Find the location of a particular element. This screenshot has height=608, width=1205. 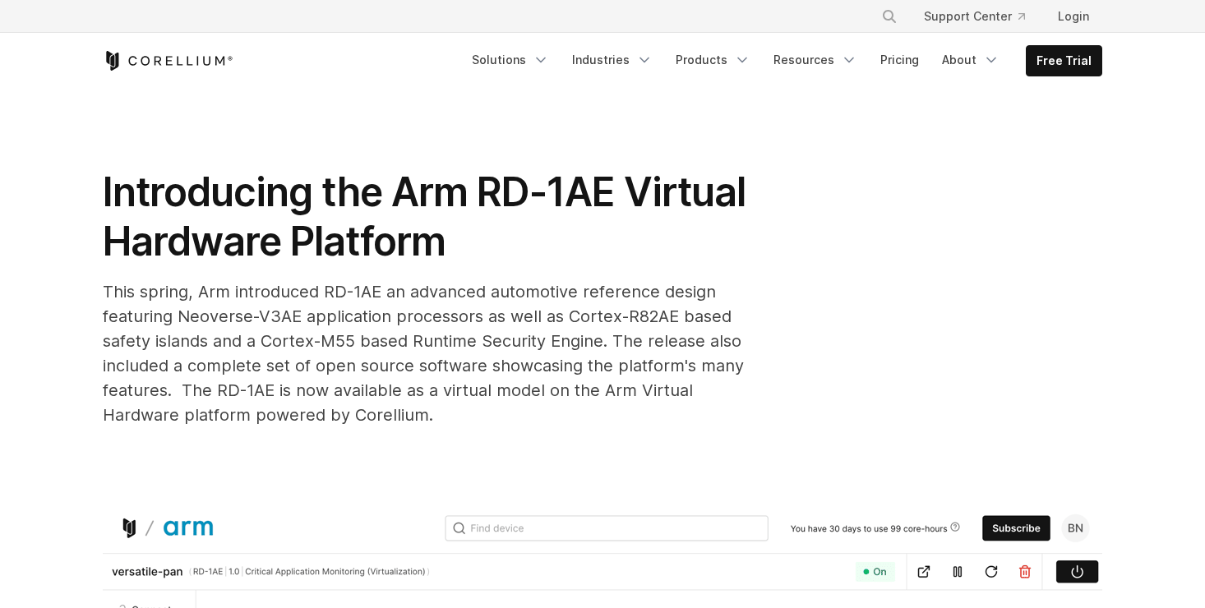

a: Resources is located at coordinates (815, 60).